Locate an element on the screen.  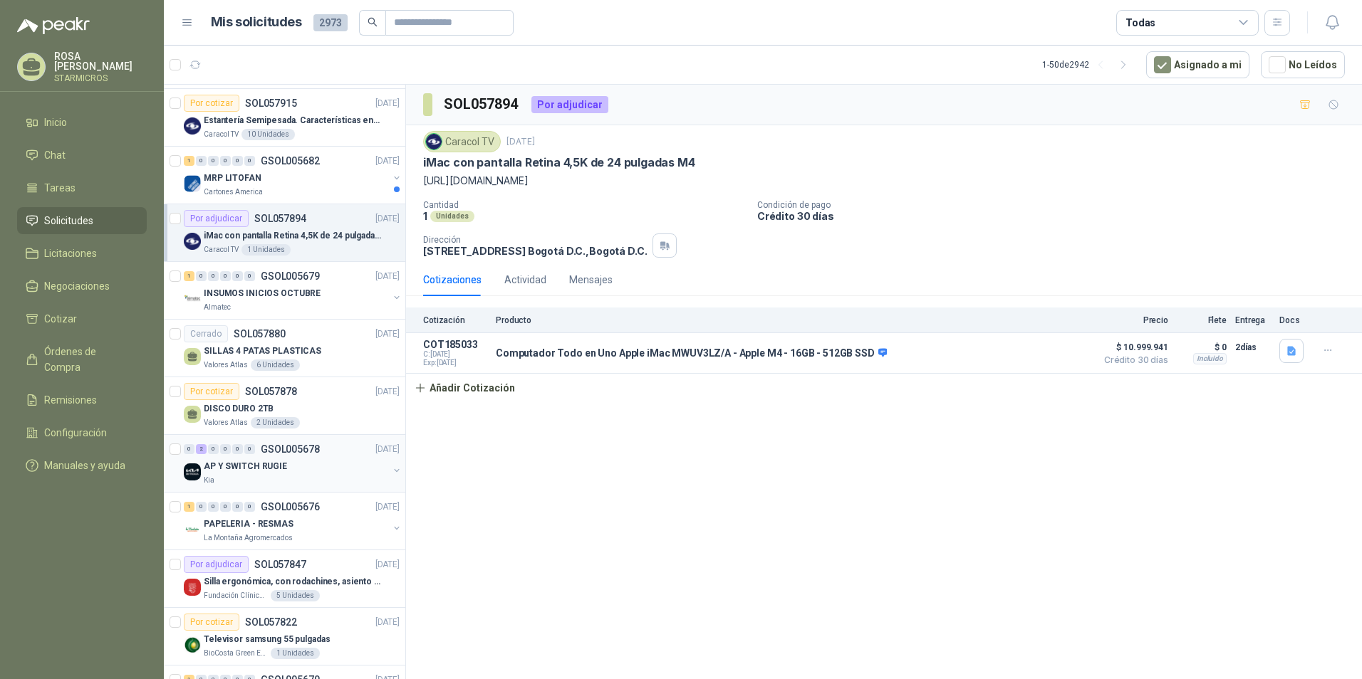
p: Silla ergonómica, con rodachines, asiento ajustable en altura, espaldar alto, is located at coordinates (292, 582).